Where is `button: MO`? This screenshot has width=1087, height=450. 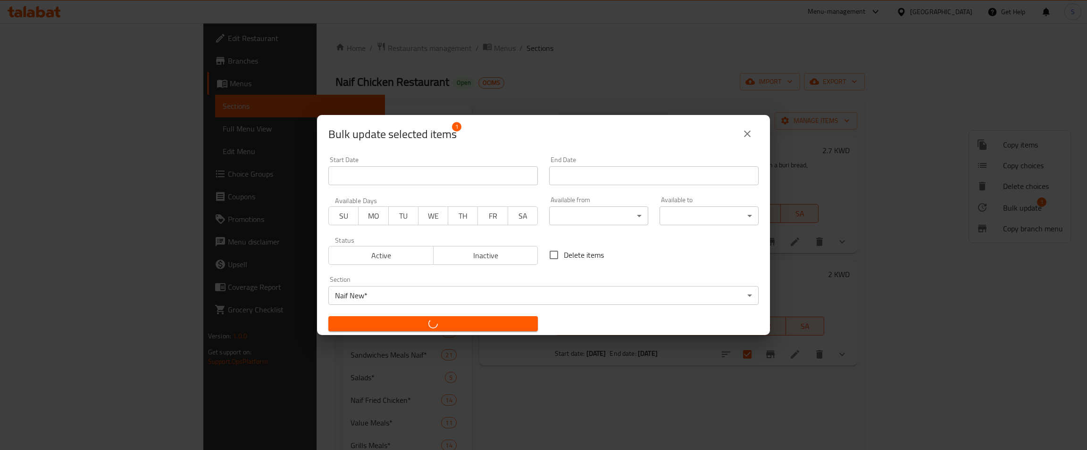
button: MO is located at coordinates (373, 216).